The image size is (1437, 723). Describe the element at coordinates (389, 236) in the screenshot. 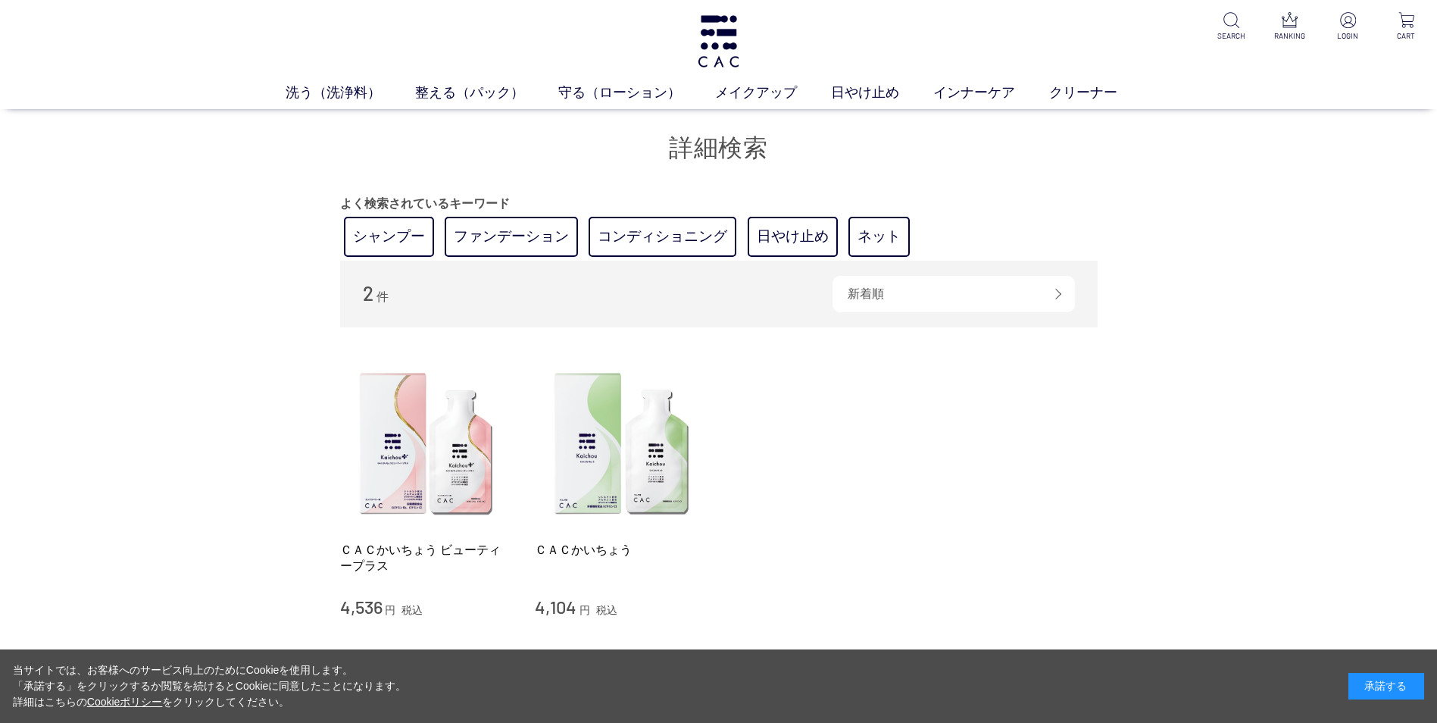

I see `a: シャンプー` at that location.